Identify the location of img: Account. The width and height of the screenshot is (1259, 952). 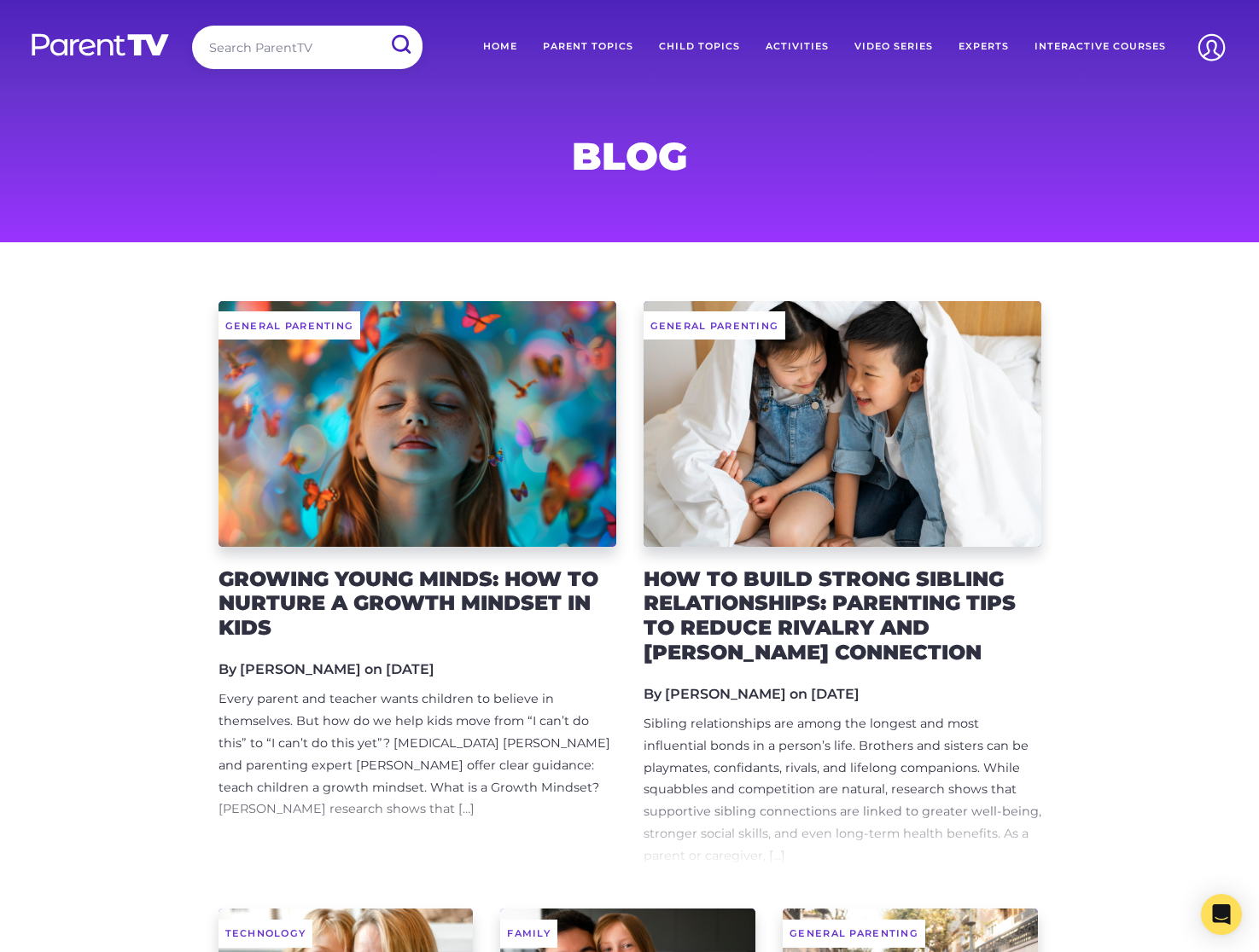
(1211, 47).